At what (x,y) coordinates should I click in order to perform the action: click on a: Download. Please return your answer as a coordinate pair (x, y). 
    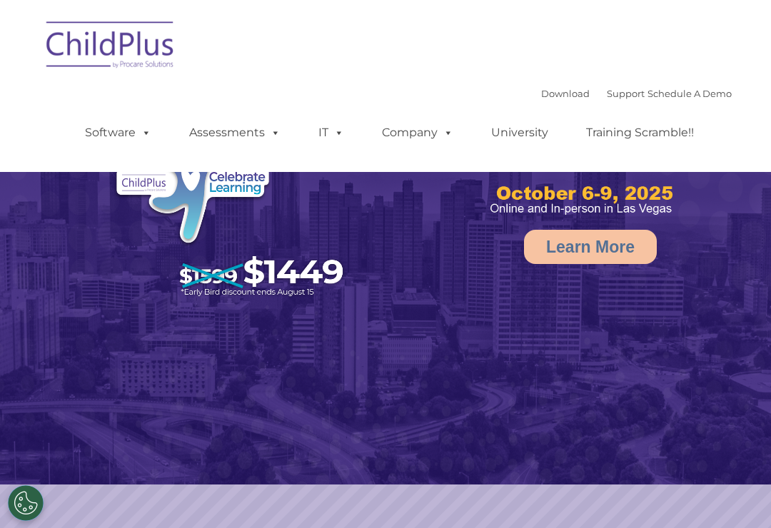
    Looking at the image, I should click on (565, 94).